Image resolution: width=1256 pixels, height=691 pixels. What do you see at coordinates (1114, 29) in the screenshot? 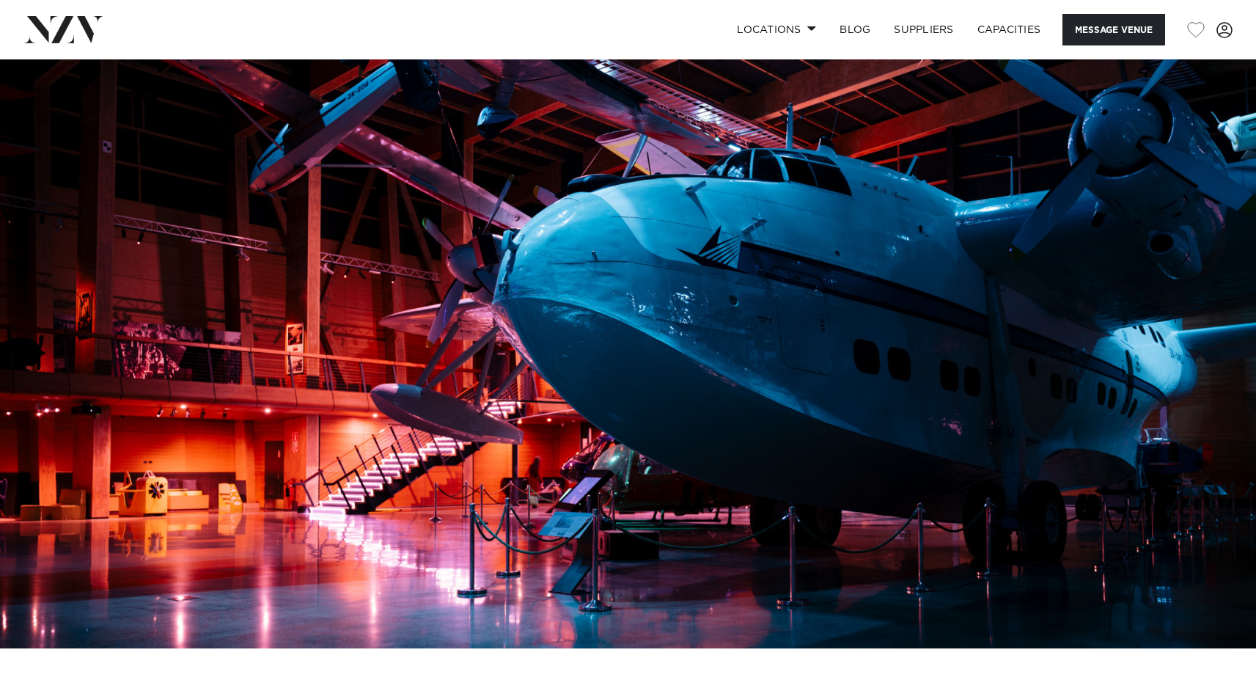
I see `button: Message Venue` at bounding box center [1114, 29].